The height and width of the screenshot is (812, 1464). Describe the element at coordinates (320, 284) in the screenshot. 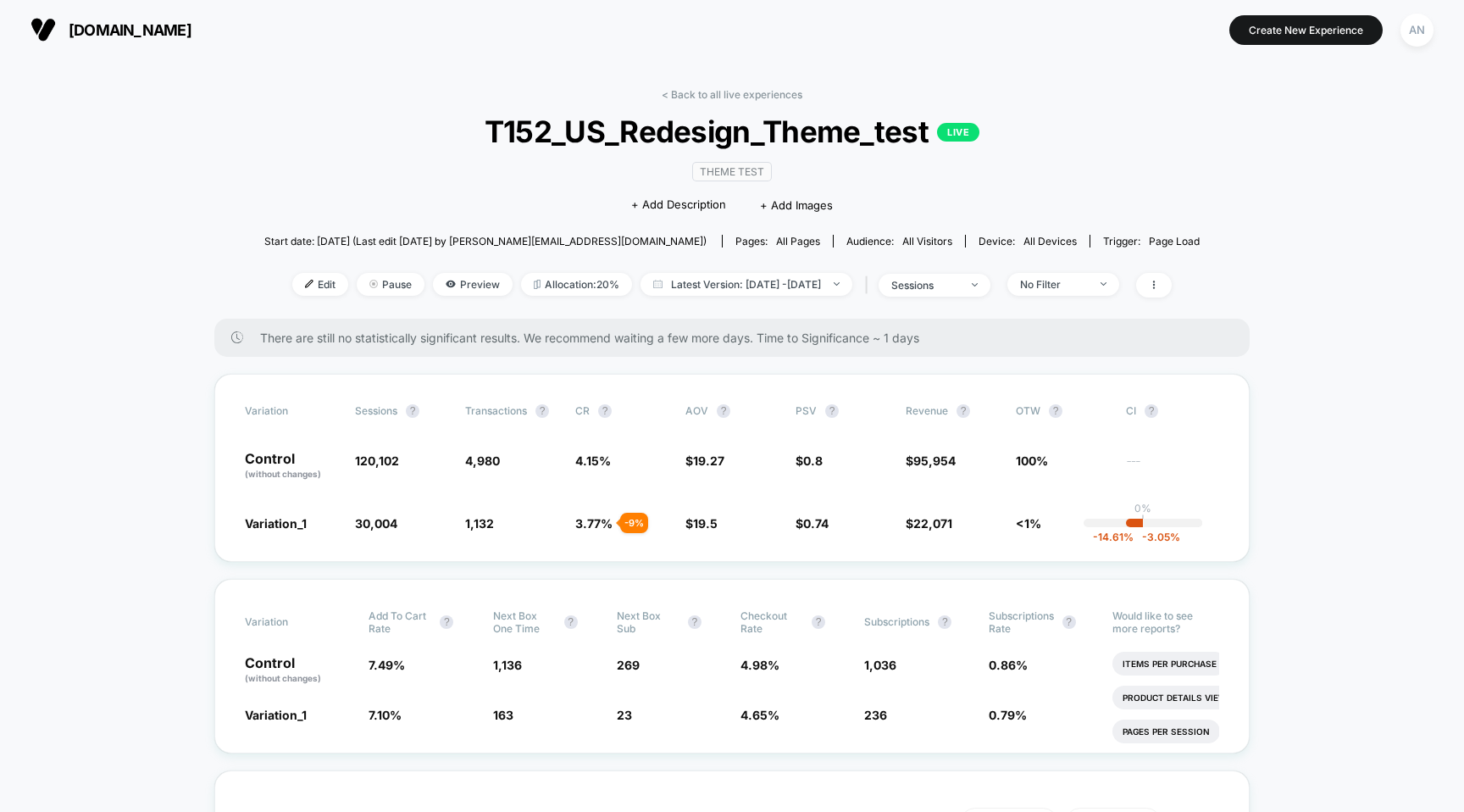

I see `span: Edit` at that location.